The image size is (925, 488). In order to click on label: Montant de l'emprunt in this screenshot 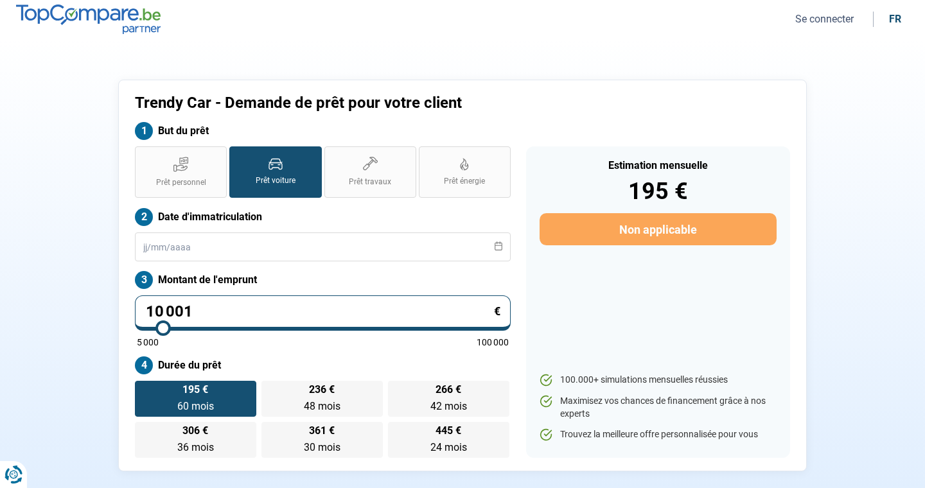, I will do `click(323, 280)`.